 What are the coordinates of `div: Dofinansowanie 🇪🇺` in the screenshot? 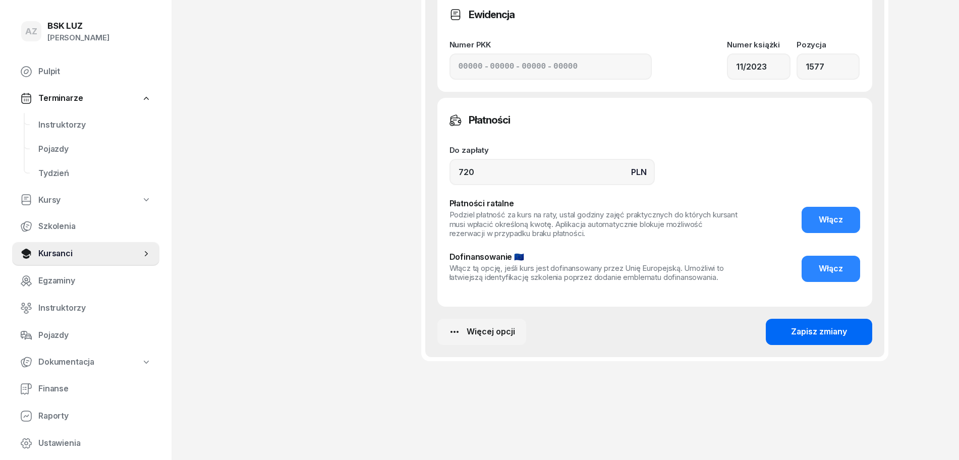 It's located at (595, 257).